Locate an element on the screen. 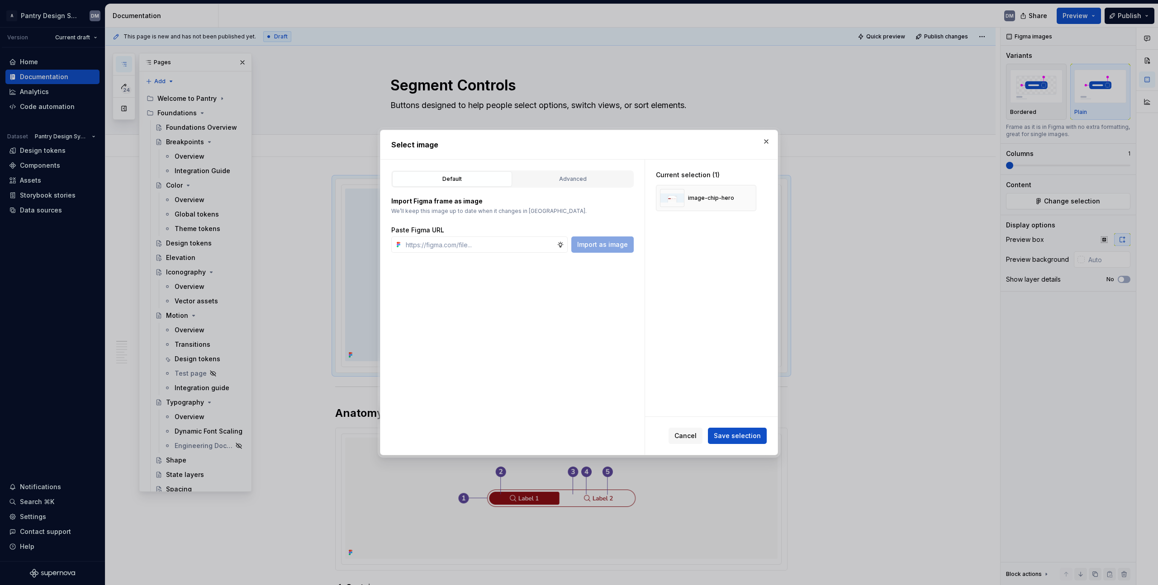  div: Advanced is located at coordinates (573, 179).